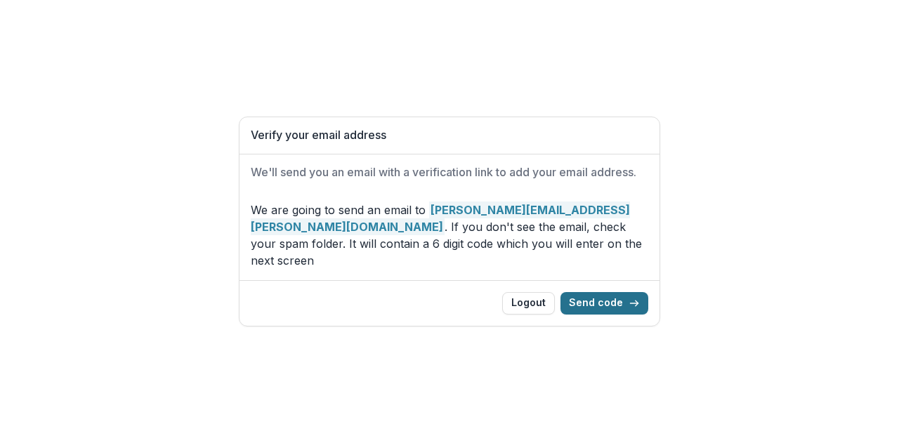  I want to click on h2: We'll send you an email with a verification link to add your email address., so click(450, 172).